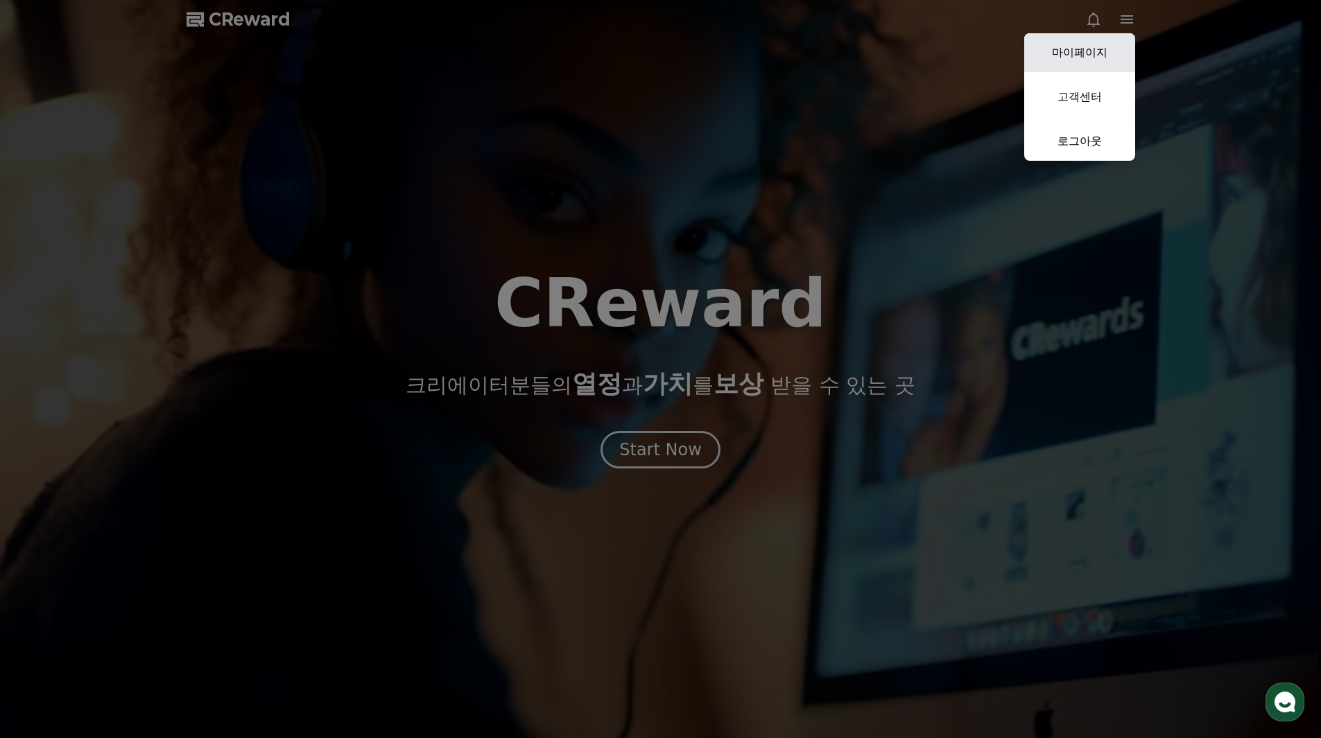 The width and height of the screenshot is (1321, 738). Describe the element at coordinates (1079, 97) in the screenshot. I see `a: 고객센터` at that location.